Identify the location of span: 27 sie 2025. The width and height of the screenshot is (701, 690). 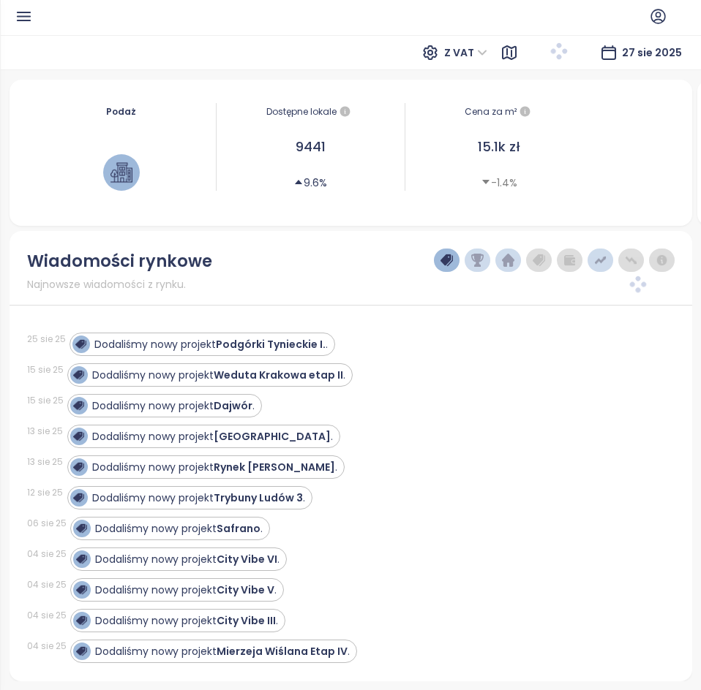
(652, 53).